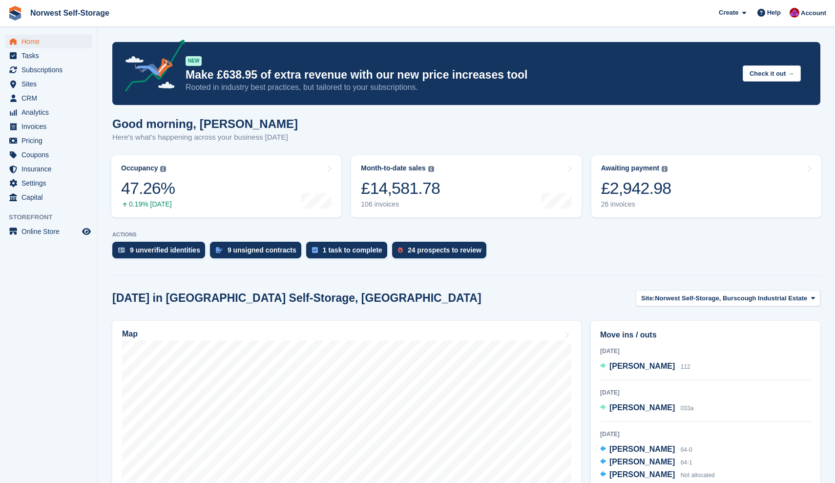  What do you see at coordinates (400, 204) in the screenshot?
I see `div: 106 invoices` at bounding box center [400, 204].